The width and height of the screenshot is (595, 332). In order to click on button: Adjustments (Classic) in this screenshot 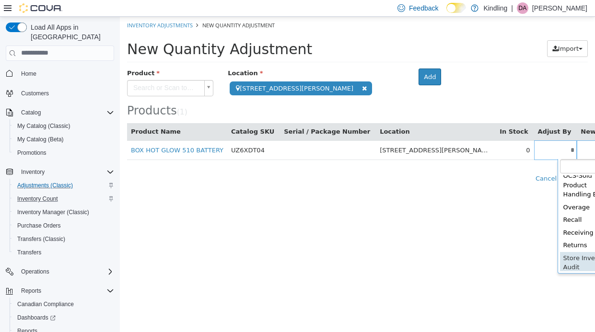, I will do `click(64, 185)`.